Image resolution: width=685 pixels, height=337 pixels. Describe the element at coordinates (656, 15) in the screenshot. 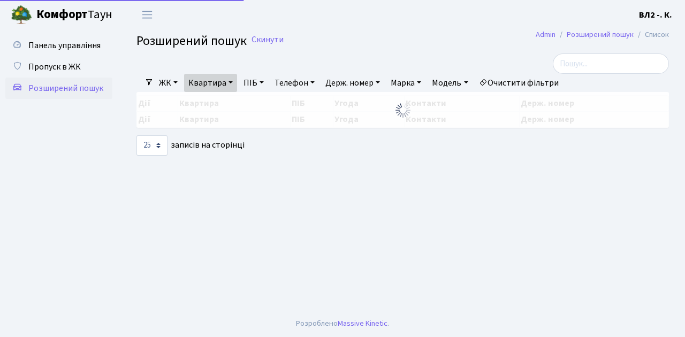

I see `a: ВЛ2 -. К.` at that location.